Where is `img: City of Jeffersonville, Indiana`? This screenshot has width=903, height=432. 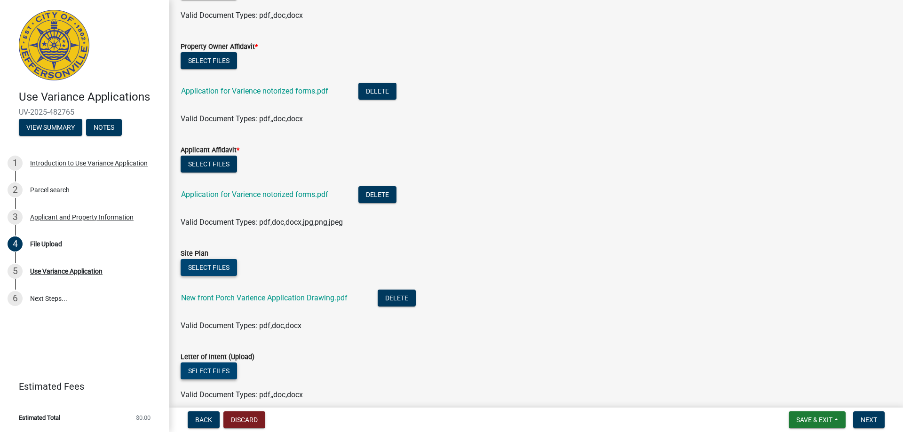 img: City of Jeffersonville, Indiana is located at coordinates (54, 45).